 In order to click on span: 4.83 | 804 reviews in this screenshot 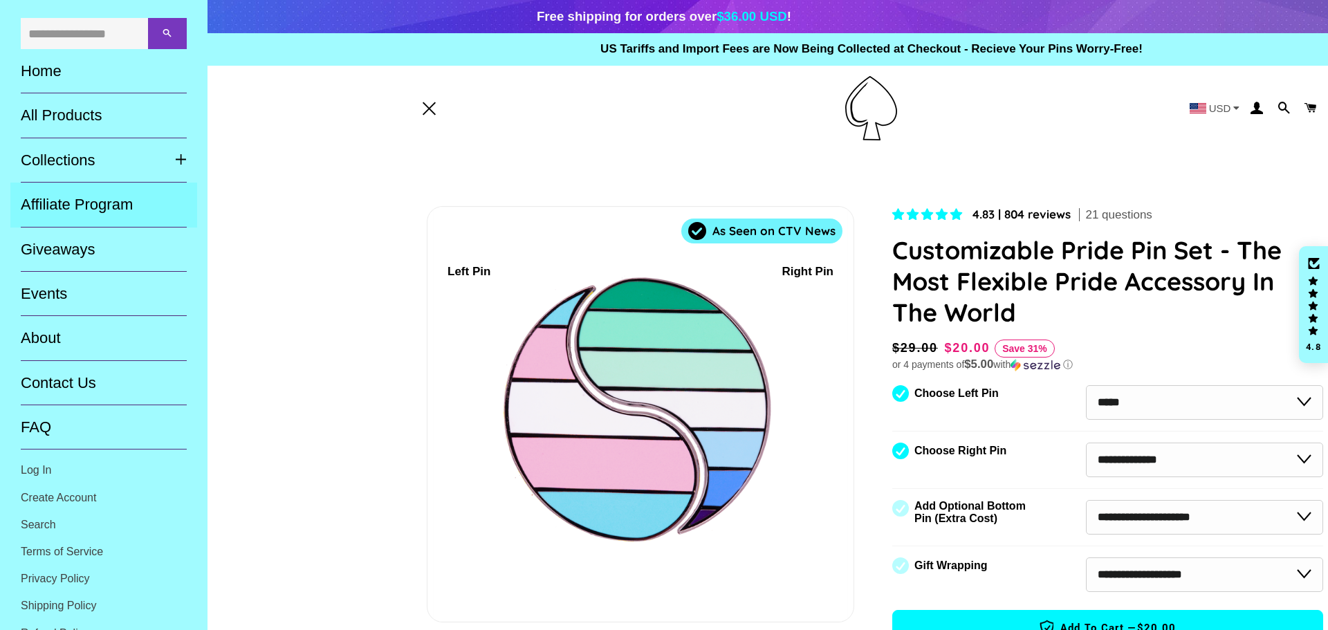, I will do `click(1021, 214)`.